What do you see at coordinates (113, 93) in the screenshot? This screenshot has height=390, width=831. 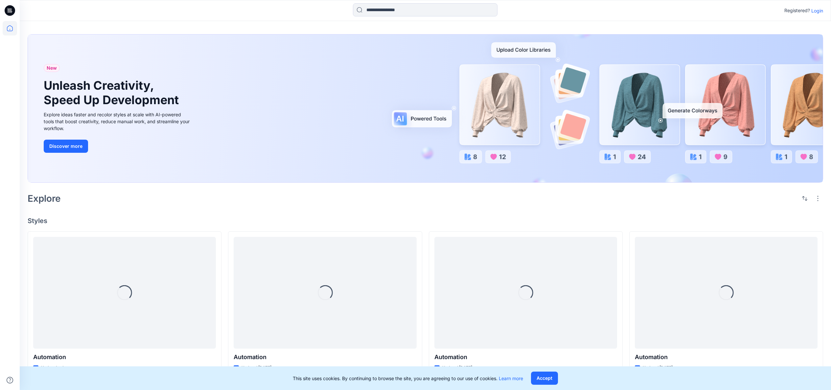 I see `h1: Unleash Creativity, Speed Up Development` at bounding box center [113, 93].